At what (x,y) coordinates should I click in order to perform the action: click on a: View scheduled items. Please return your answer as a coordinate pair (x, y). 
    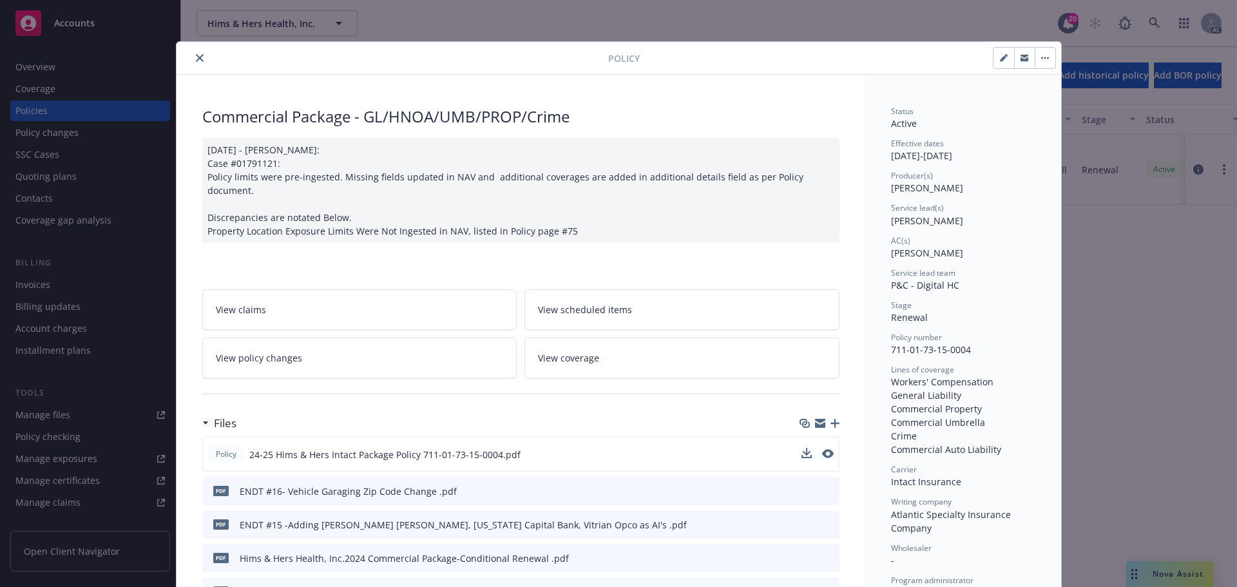
    Looking at the image, I should click on (682, 309).